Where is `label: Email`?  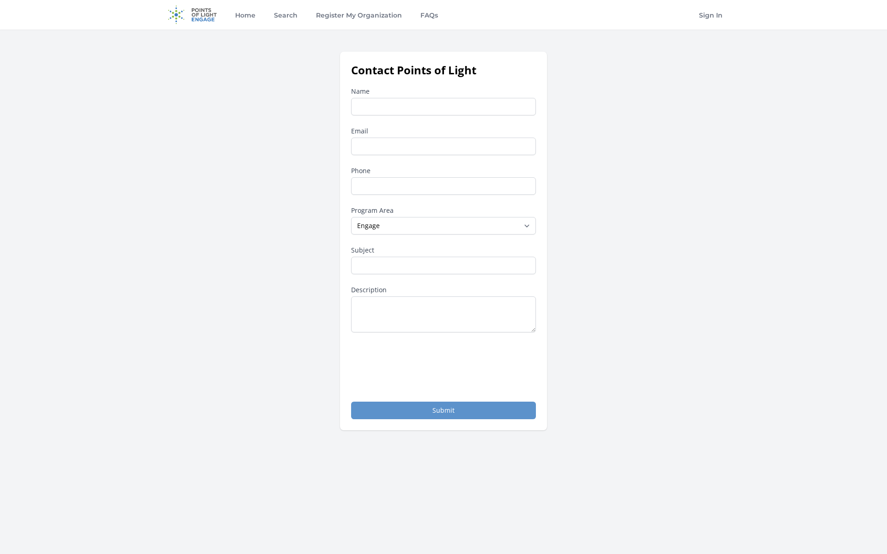
label: Email is located at coordinates (444, 131).